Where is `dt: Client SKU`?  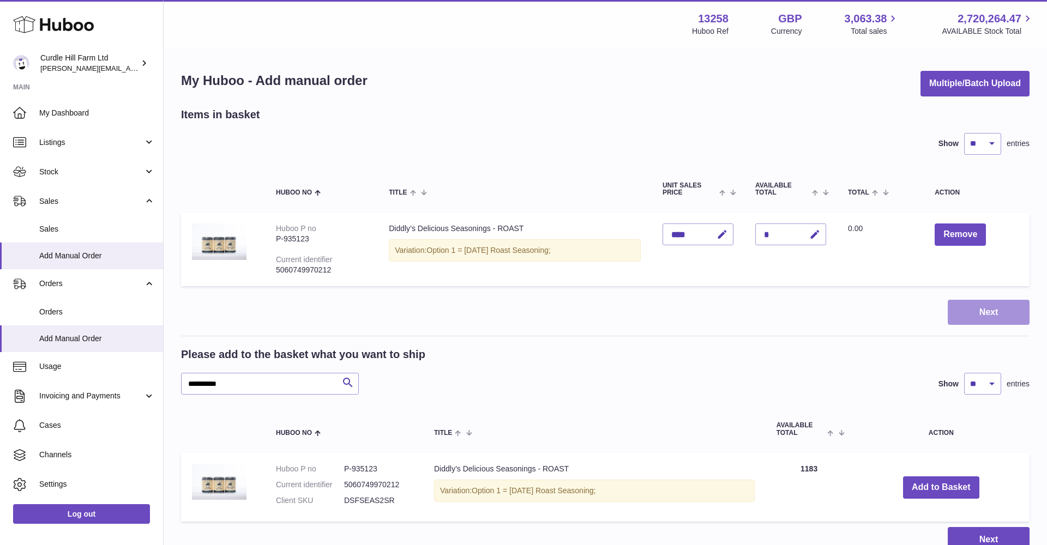
dt: Client SKU is located at coordinates (310, 500).